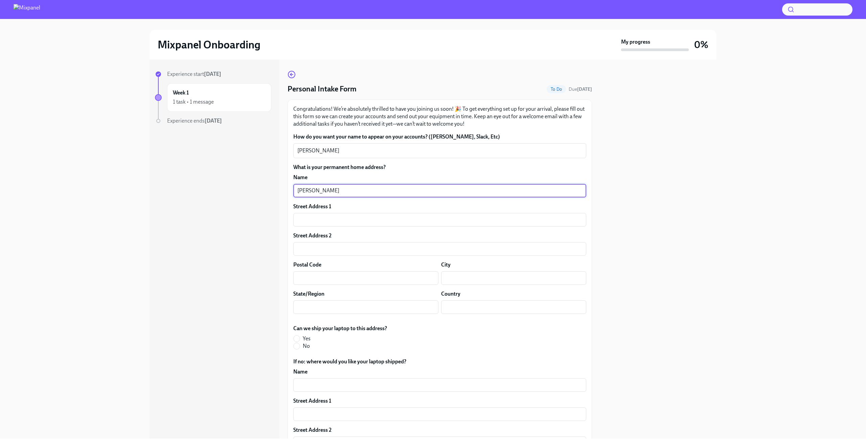 The height and width of the screenshot is (446, 866). What do you see at coordinates (556, 89) in the screenshot?
I see `span: To Do` at bounding box center [556, 89].